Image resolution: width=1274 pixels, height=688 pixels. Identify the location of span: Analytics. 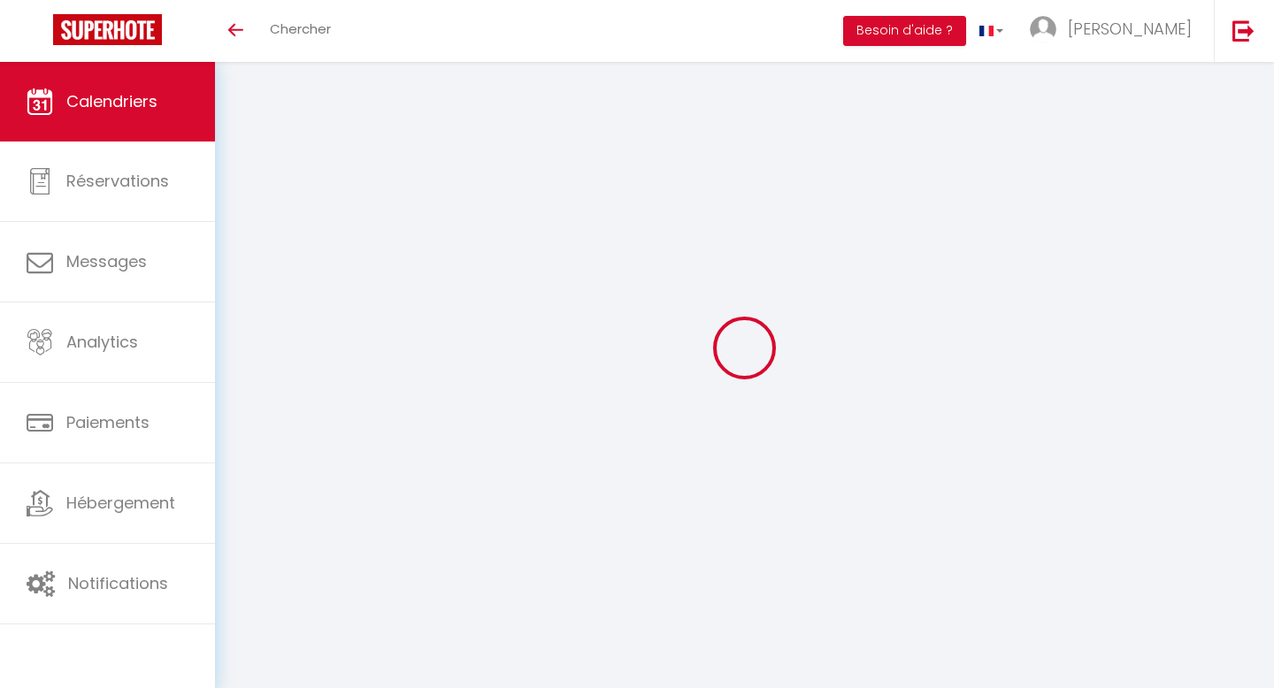
(102, 341).